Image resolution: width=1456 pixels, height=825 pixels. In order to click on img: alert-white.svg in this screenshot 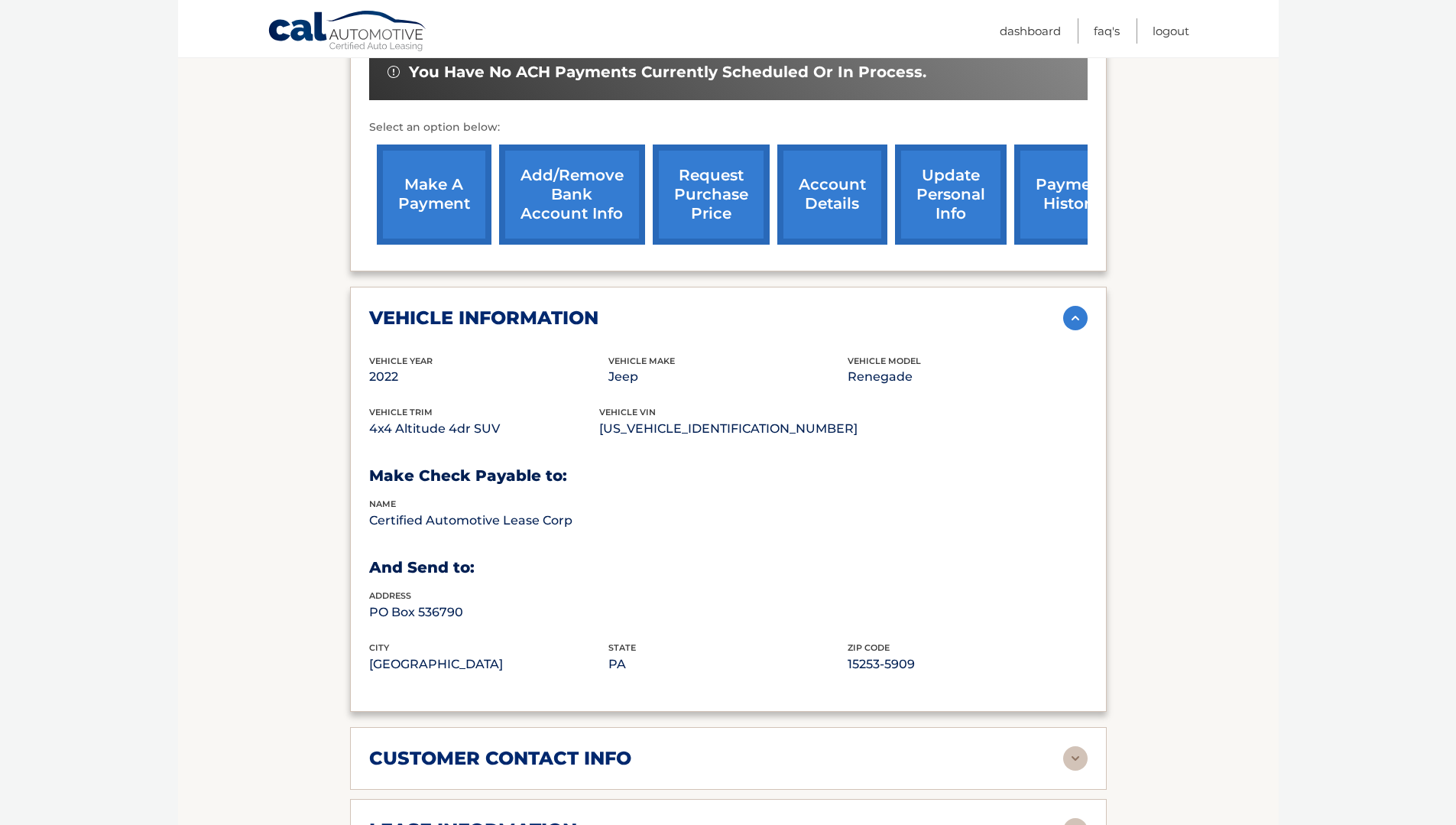, I will do `click(394, 72)`.